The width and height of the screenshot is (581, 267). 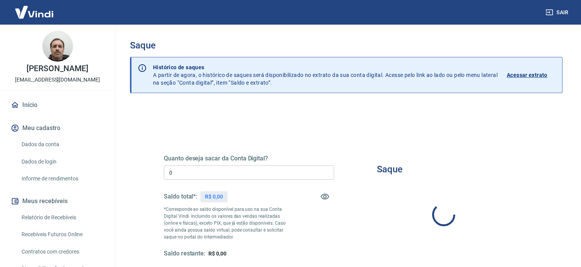 I want to click on h5: Saldo total*:, so click(x=180, y=196).